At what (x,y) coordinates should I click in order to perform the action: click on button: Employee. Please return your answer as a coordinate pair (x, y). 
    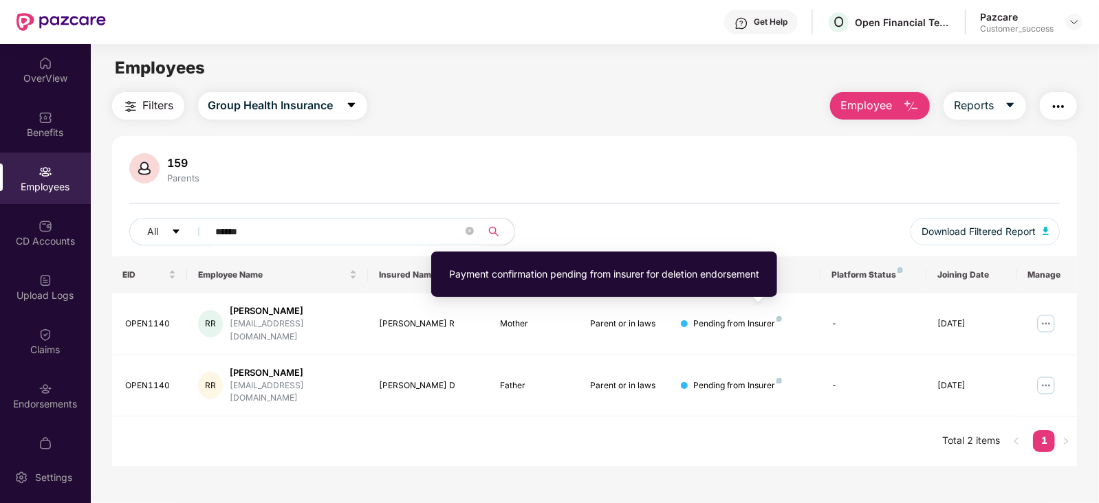
    Looking at the image, I should click on (879, 106).